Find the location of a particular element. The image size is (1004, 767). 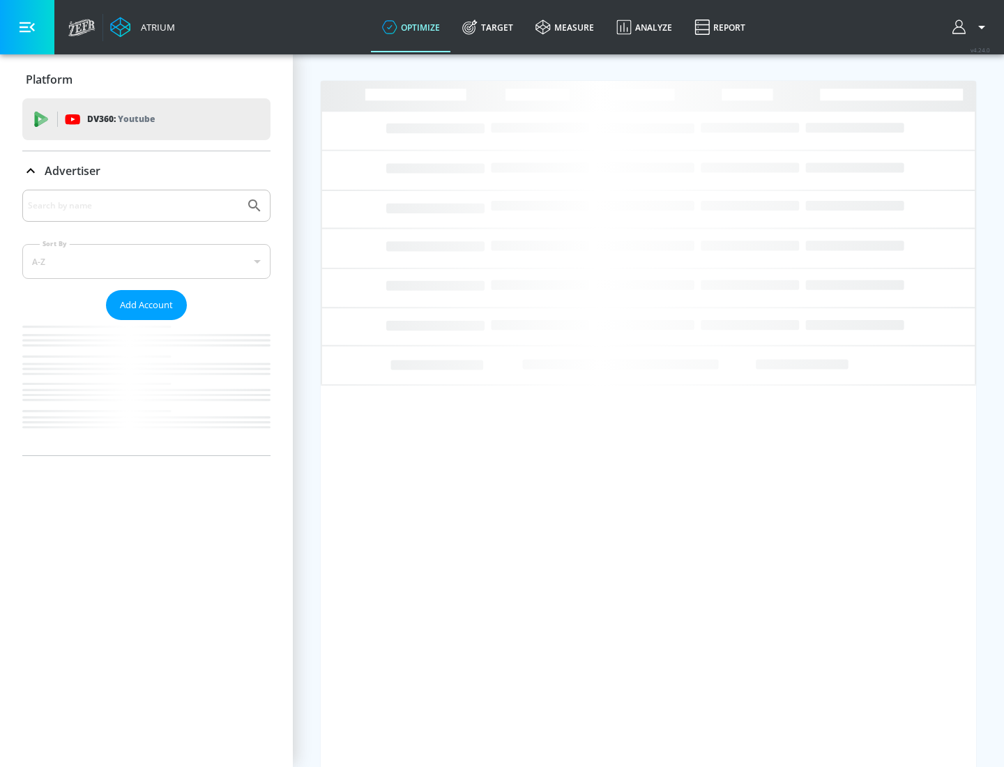

div: Atrium is located at coordinates (155, 27).